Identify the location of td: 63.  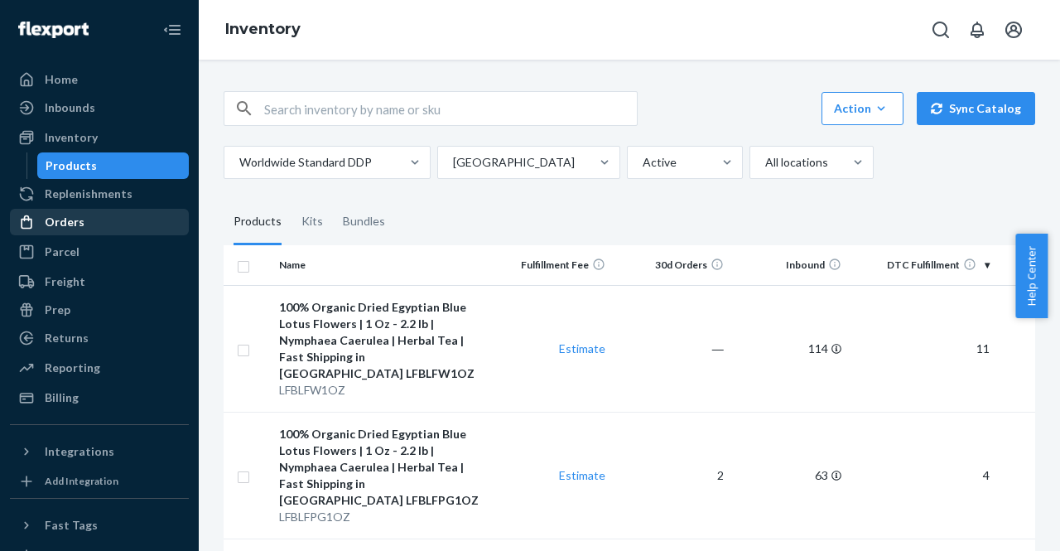
(790, 475).